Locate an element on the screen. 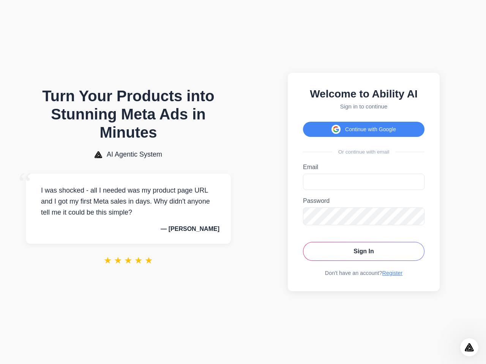 This screenshot has height=364, width=486. button: Continue with Google is located at coordinates (364, 129).